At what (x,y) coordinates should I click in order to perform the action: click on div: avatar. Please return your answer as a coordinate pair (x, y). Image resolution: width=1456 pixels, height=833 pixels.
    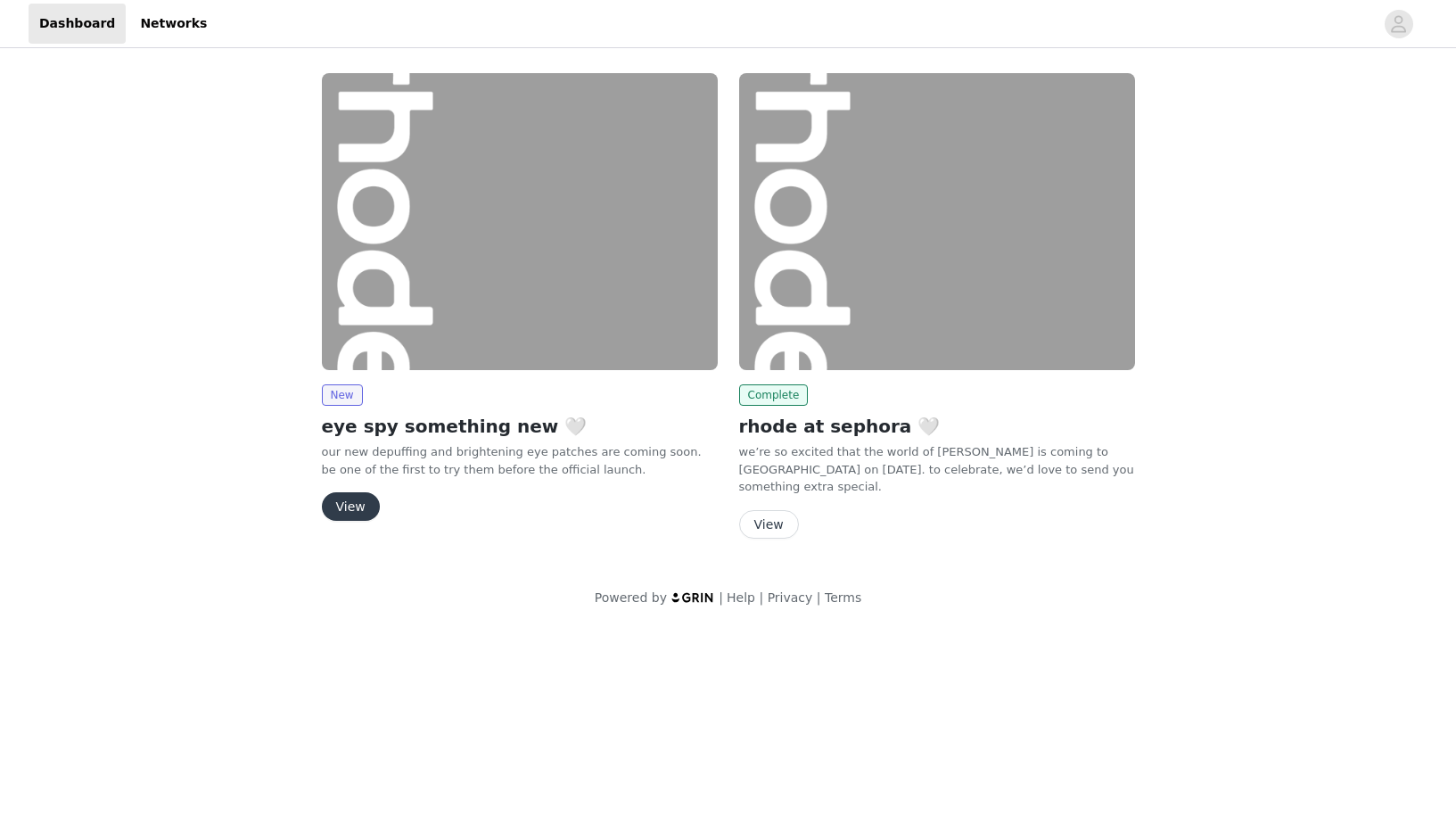
    Looking at the image, I should click on (1398, 24).